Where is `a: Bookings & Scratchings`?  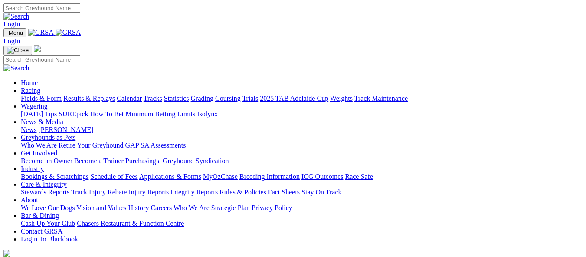 a: Bookings & Scratchings is located at coordinates (55, 176).